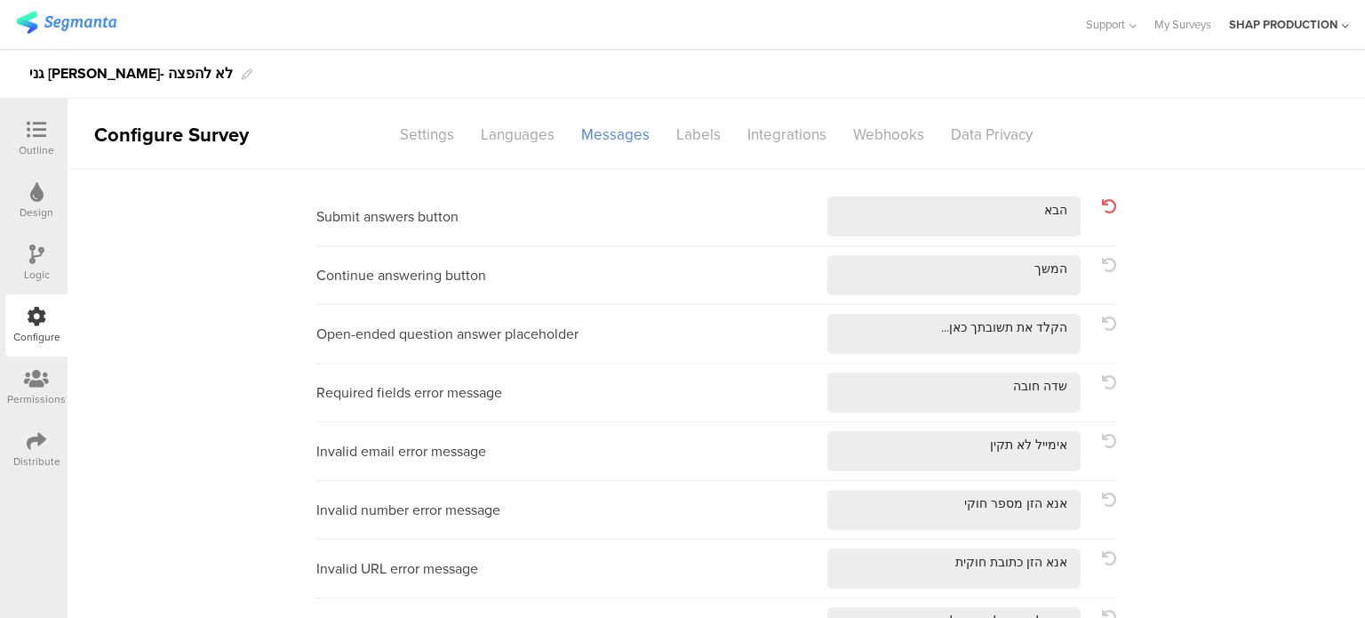  I want to click on div: Invalid email error message, so click(401, 450).